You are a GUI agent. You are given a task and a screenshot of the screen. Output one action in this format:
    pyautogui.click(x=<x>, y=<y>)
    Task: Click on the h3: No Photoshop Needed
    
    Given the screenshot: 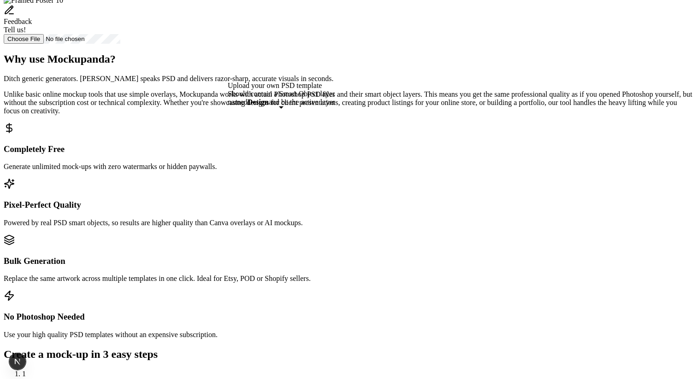 What is the action you would take?
    pyautogui.click(x=349, y=317)
    